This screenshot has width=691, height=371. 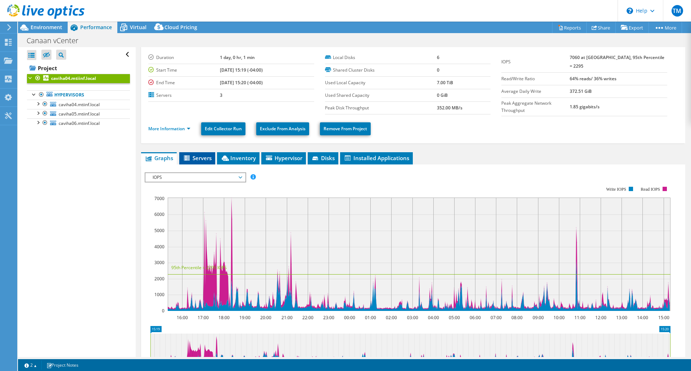 What do you see at coordinates (79, 68) in the screenshot?
I see `a: Project` at bounding box center [79, 68].